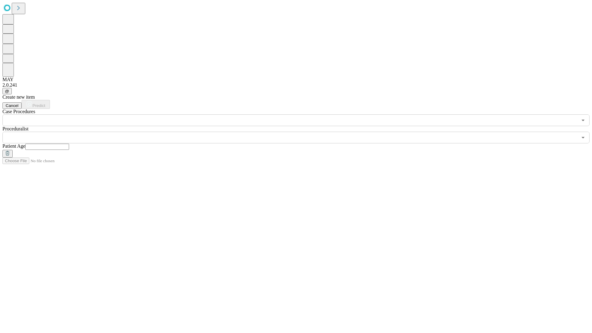 Image resolution: width=592 pixels, height=333 pixels. I want to click on span: Proceduralist, so click(15, 129).